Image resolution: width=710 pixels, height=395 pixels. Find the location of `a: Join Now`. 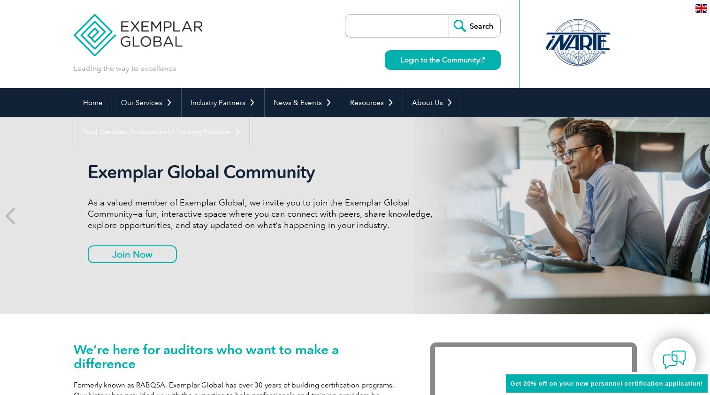

a: Join Now is located at coordinates (132, 254).